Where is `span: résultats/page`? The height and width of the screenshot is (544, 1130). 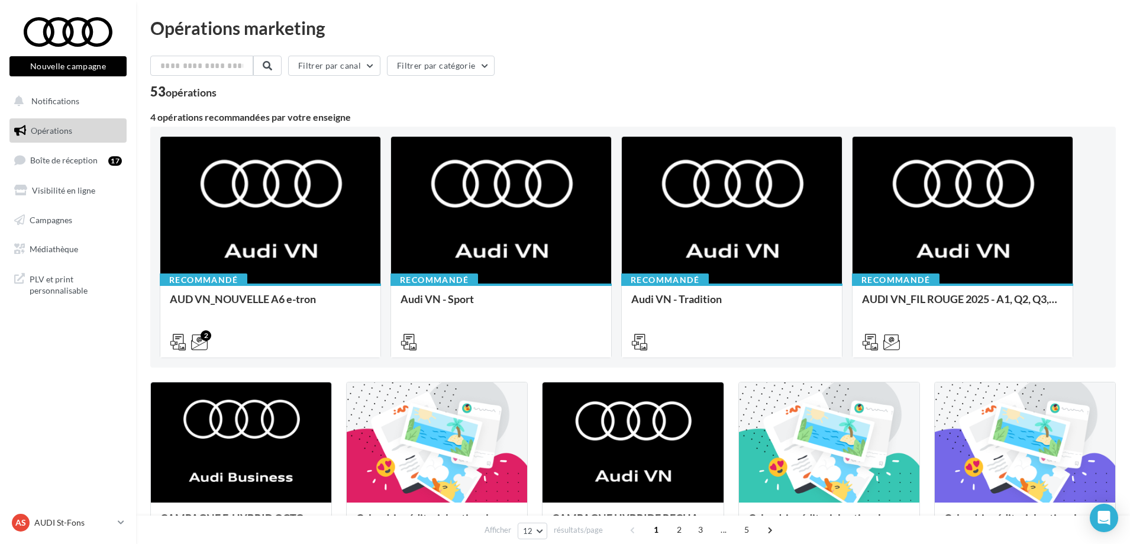 span: résultats/page is located at coordinates (578, 529).